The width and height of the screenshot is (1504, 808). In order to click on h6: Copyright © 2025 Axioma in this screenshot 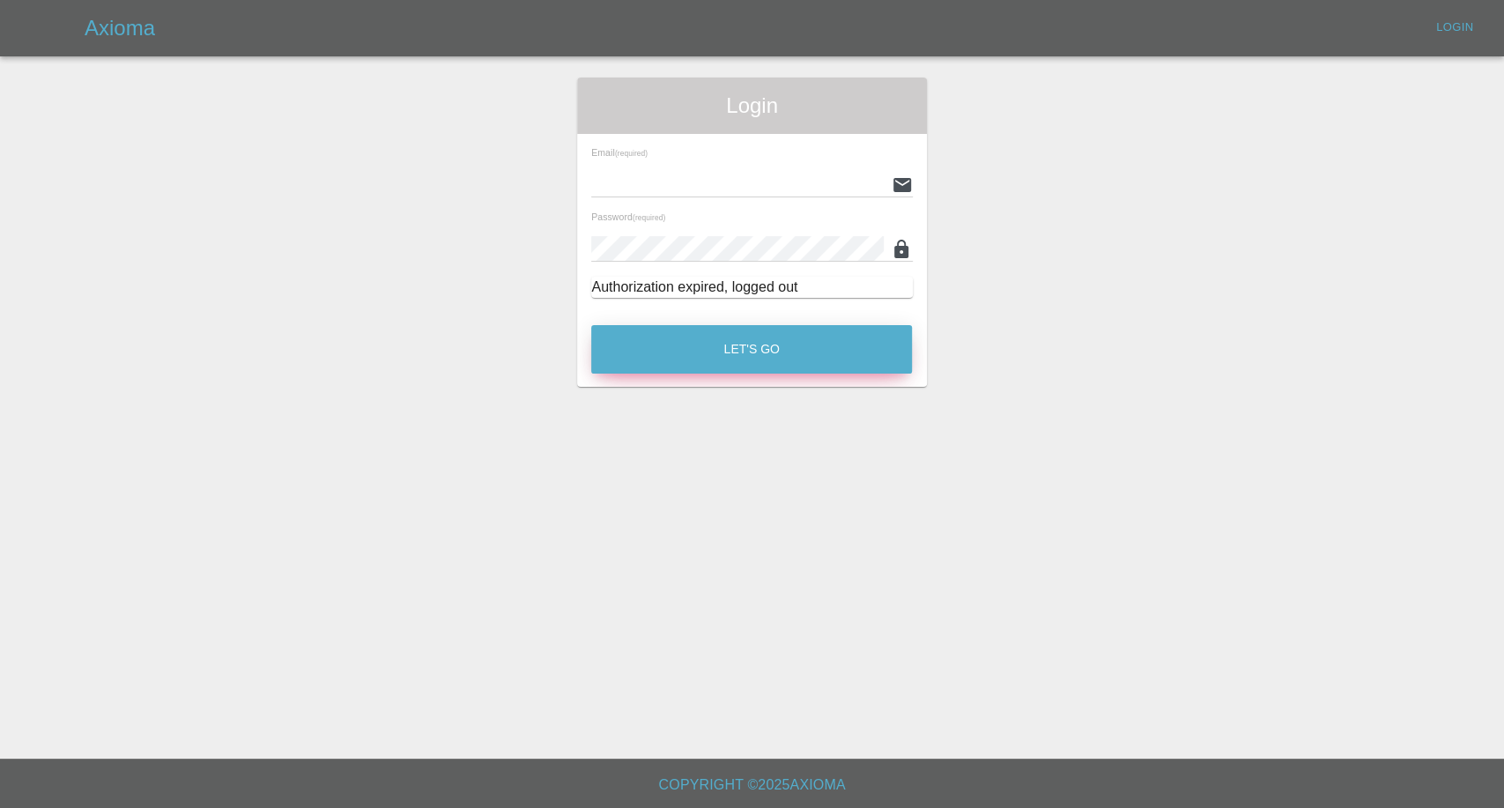, I will do `click(752, 785)`.